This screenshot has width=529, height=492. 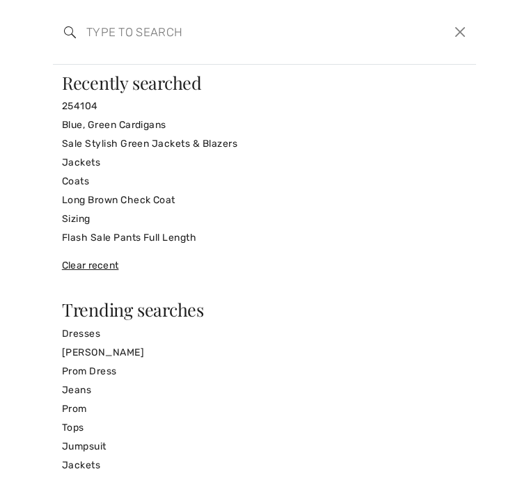 I want to click on img: search the website, so click(x=70, y=32).